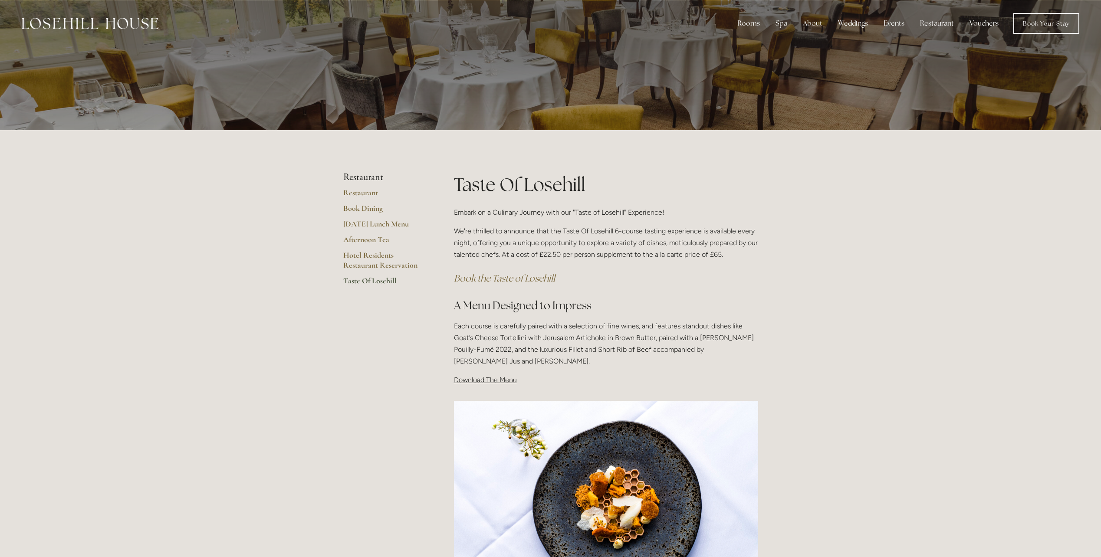 Image resolution: width=1101 pixels, height=557 pixels. Describe the element at coordinates (781, 23) in the screenshot. I see `div: Spa` at that location.